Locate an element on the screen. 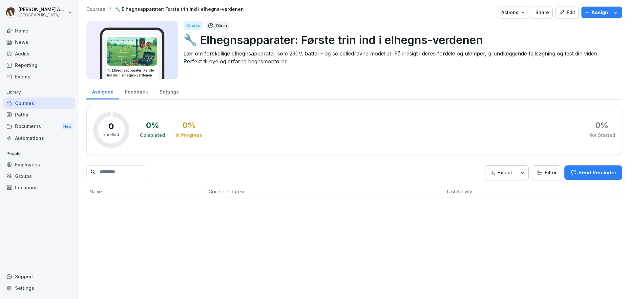 The height and width of the screenshot is (299, 630). a: Reporting is located at coordinates (39, 65).